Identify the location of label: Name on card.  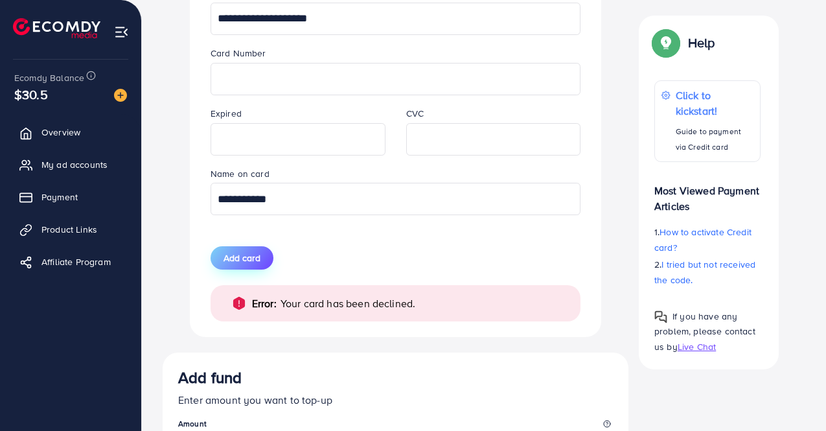
(240, 174).